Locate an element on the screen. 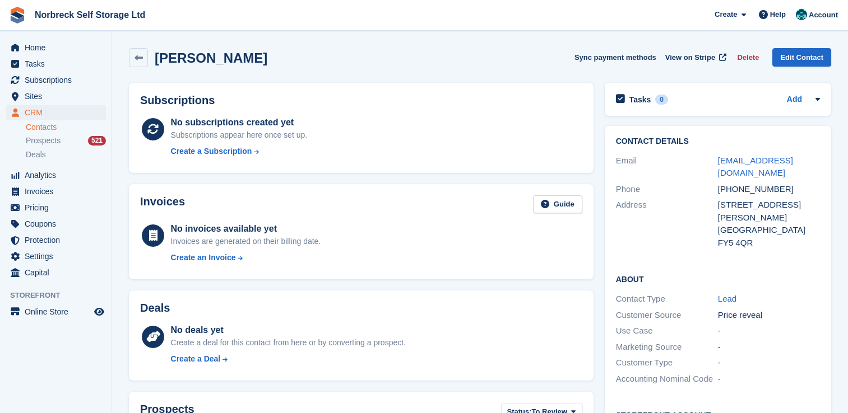 Image resolution: width=848 pixels, height=413 pixels. span: Sites is located at coordinates (58, 96).